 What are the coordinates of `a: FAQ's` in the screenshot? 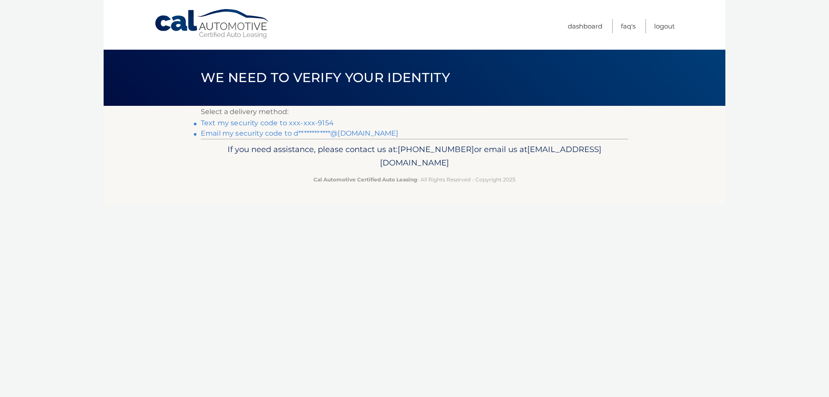 It's located at (628, 26).